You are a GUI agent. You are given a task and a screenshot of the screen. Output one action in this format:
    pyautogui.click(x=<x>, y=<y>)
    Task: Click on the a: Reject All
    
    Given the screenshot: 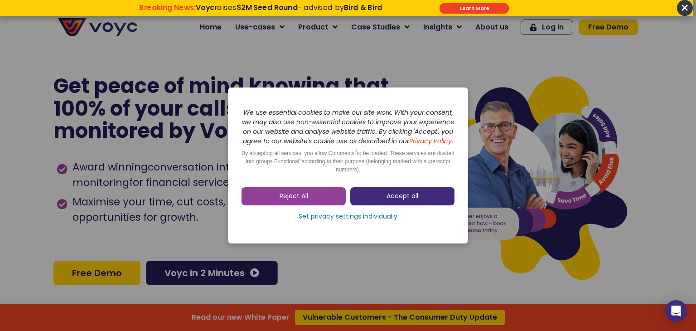 What is the action you would take?
    pyautogui.click(x=294, y=196)
    